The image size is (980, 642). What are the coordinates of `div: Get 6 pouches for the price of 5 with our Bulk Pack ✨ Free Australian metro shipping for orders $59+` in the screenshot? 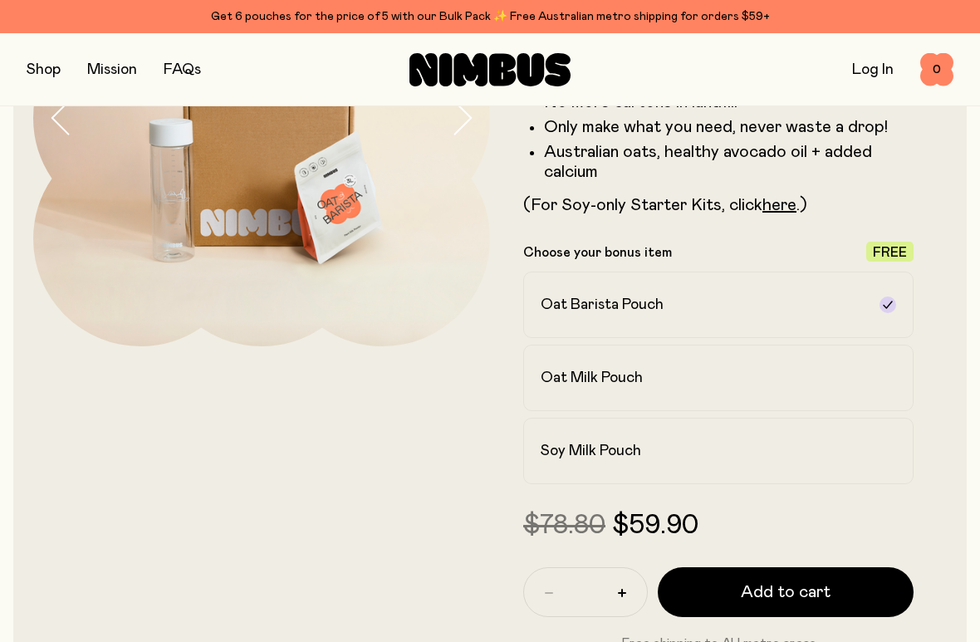 It's located at (490, 17).